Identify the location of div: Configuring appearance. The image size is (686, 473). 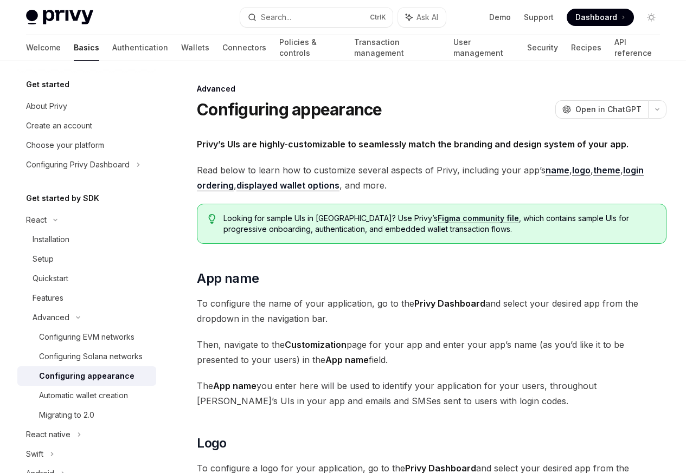
(87, 376).